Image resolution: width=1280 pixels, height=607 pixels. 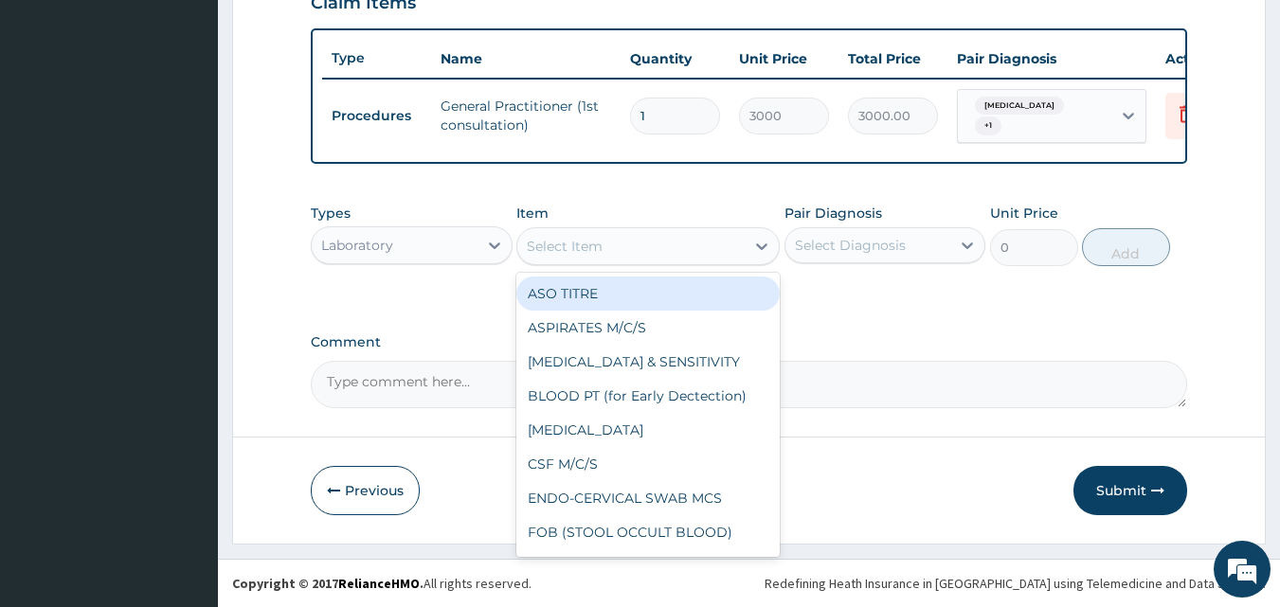 What do you see at coordinates (565, 246) in the screenshot?
I see `div: Select Item` at bounding box center [565, 246].